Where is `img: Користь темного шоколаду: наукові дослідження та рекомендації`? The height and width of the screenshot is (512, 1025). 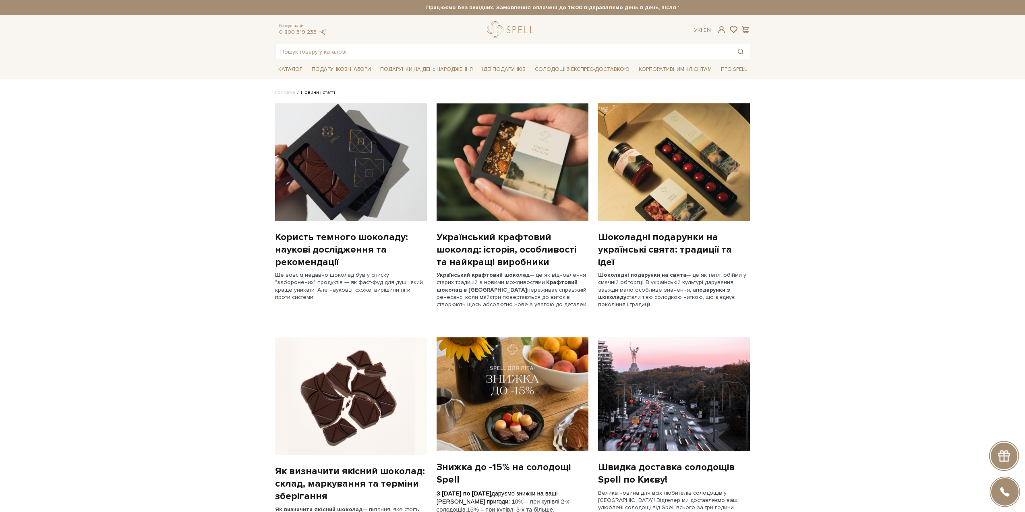
img: Користь темного шоколаду: наукові дослідження та рекомендації is located at coordinates (351, 162).